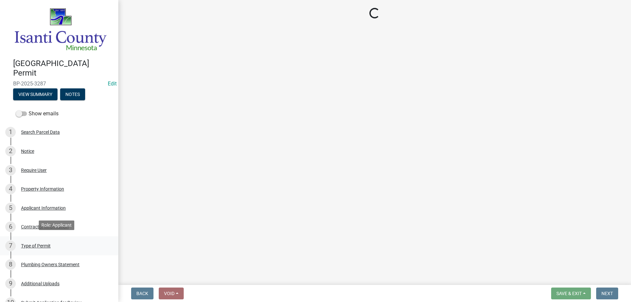 The height and width of the screenshot is (302, 631). I want to click on div: Type of Permit, so click(36, 246).